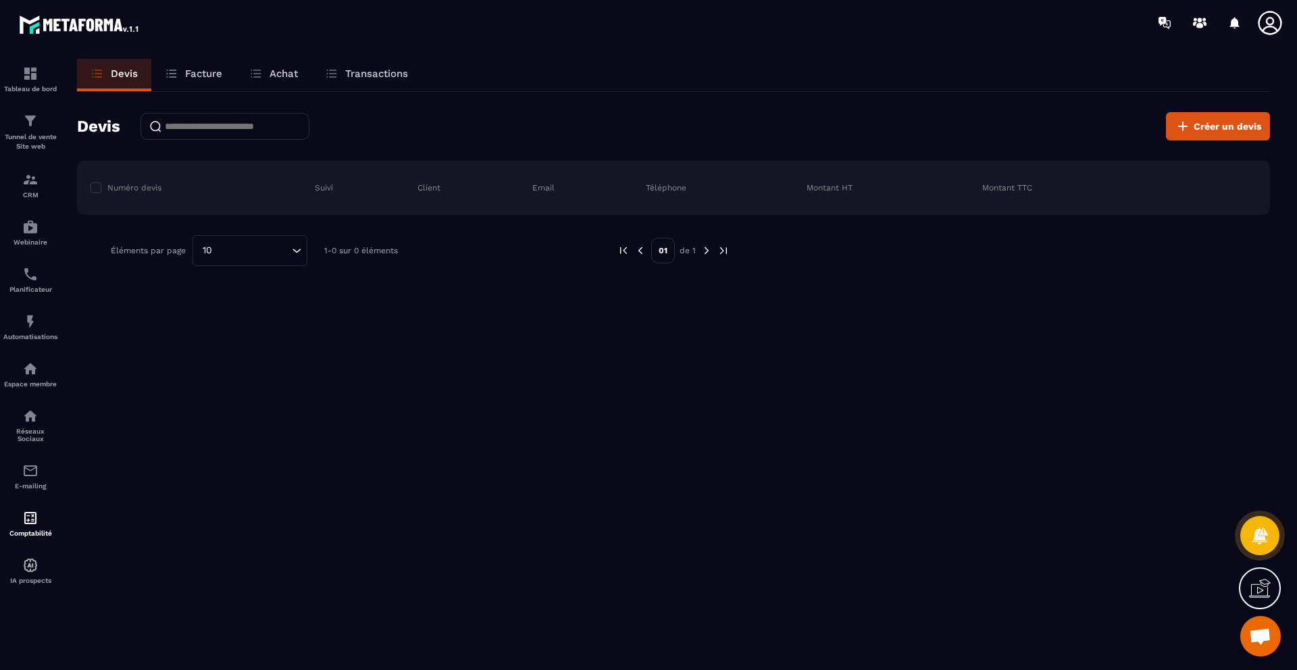 The image size is (1297, 670). Describe the element at coordinates (30, 416) in the screenshot. I see `img: social-network` at that location.